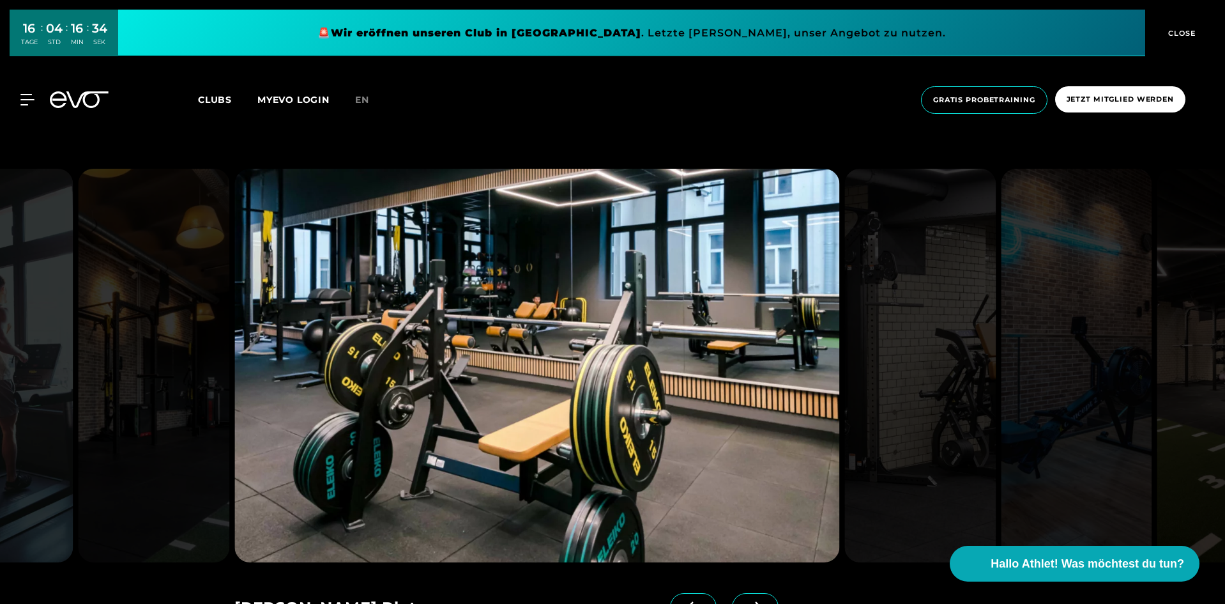 This screenshot has width=1225, height=604. Describe the element at coordinates (370, 100) in the screenshot. I see `a: en` at that location.